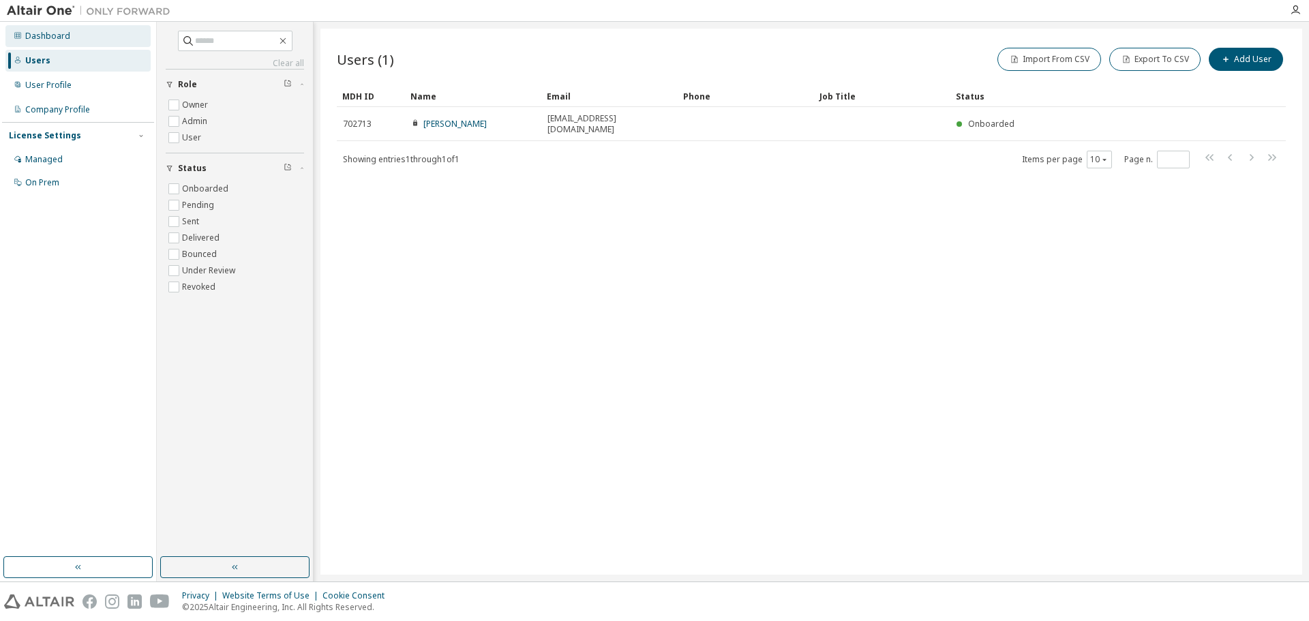 This screenshot has height=621, width=1309. Describe the element at coordinates (357, 124) in the screenshot. I see `span: 702713` at that location.